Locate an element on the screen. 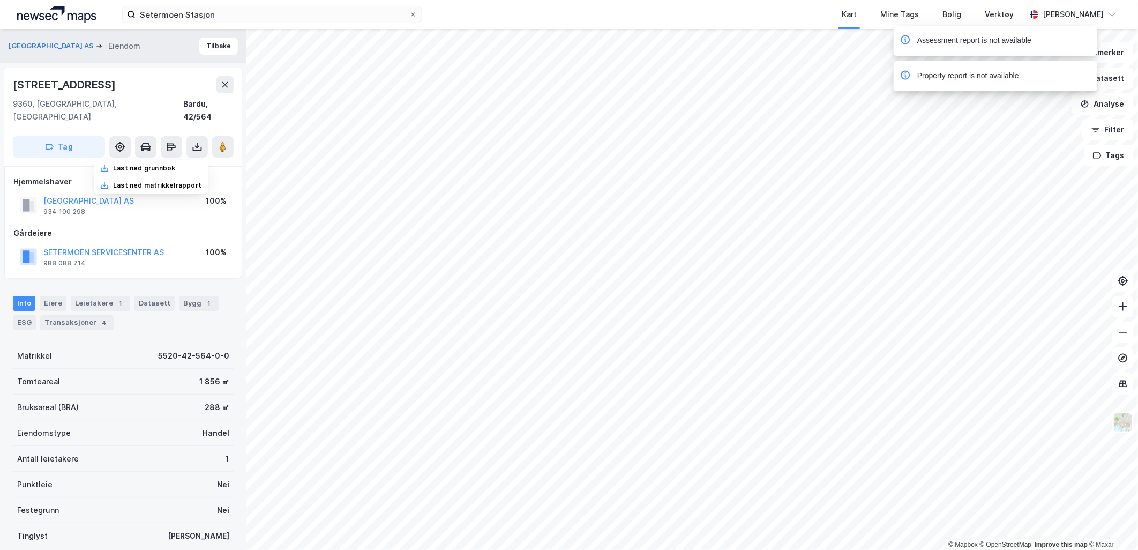 Image resolution: width=1138 pixels, height=550 pixels. a: Improve this map is located at coordinates (1061, 544).